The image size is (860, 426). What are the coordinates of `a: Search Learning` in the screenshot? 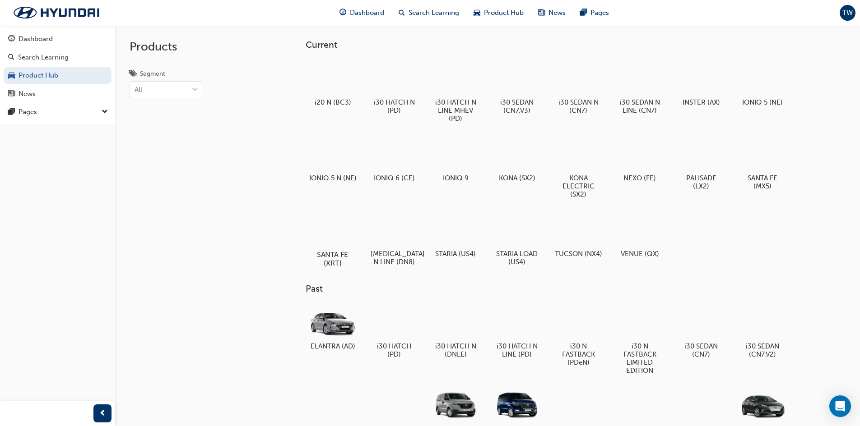 It's located at (57, 57).